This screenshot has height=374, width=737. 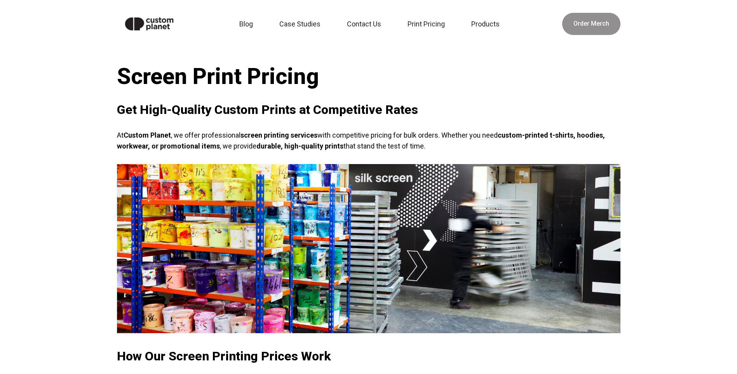 I want to click on h1: Screen Print Pricing, so click(x=369, y=77).